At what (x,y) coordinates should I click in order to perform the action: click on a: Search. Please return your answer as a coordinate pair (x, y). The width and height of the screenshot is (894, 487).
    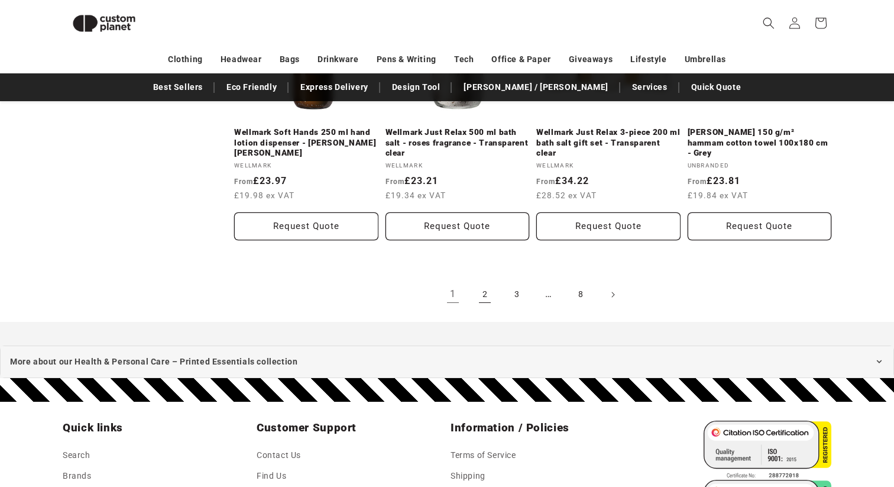
    Looking at the image, I should click on (76, 456).